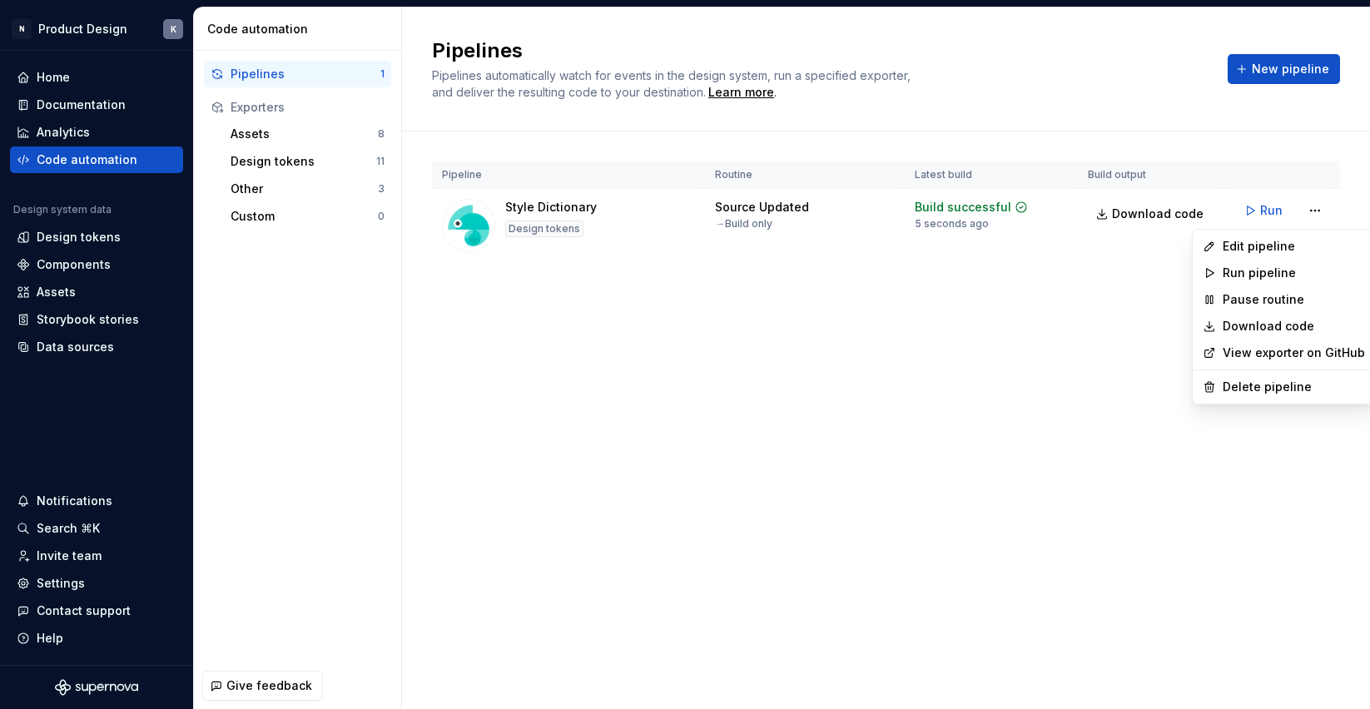  What do you see at coordinates (1294, 300) in the screenshot?
I see `div: Pause routine` at bounding box center [1294, 300].